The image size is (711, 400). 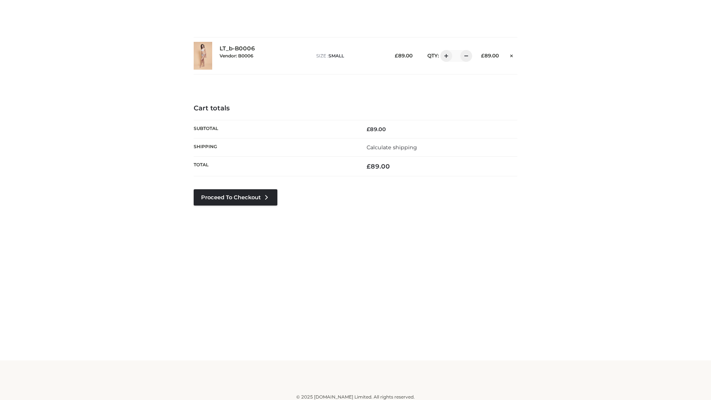 I want to click on div: QTY:, so click(x=445, y=56).